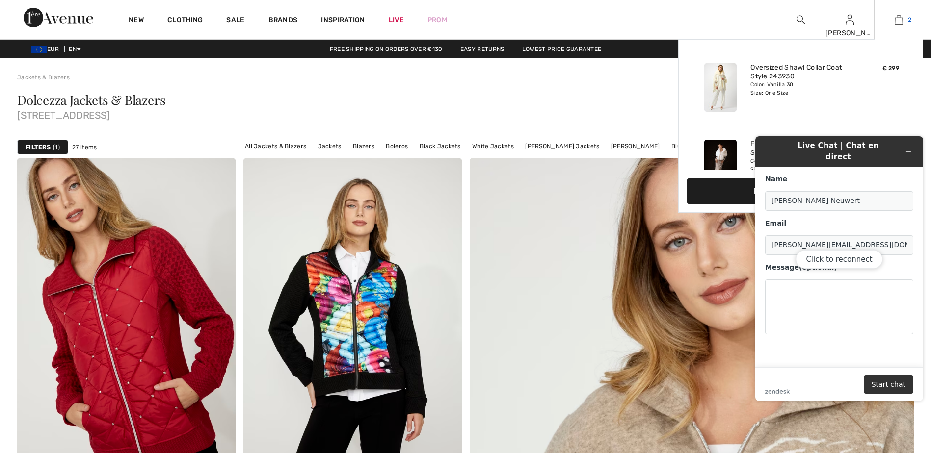 The image size is (931, 453). Describe the element at coordinates (396, 146) in the screenshot. I see `a: Boleros` at that location.